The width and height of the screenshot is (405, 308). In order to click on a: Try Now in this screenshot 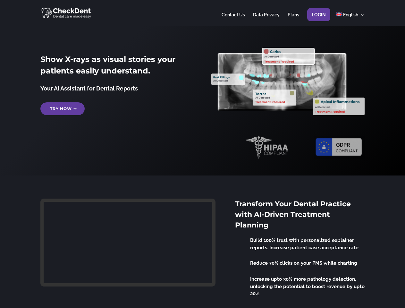, I will do `click(62, 109)`.